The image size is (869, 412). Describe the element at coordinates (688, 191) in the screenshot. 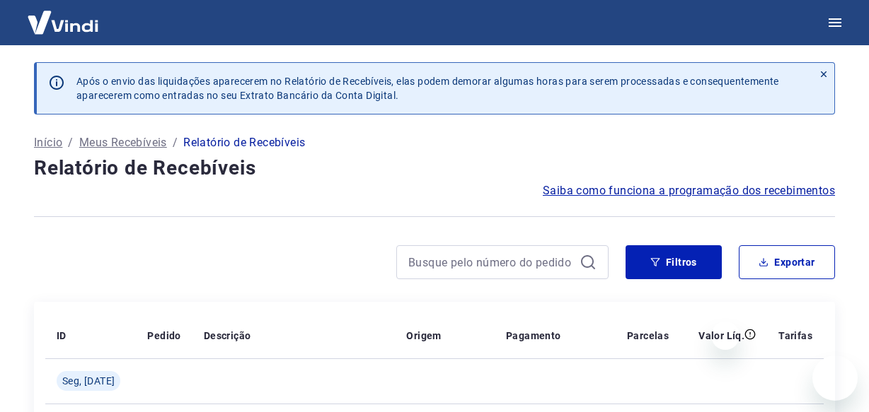

I see `a: Saiba como funciona a programação dos recebimentos` at that location.